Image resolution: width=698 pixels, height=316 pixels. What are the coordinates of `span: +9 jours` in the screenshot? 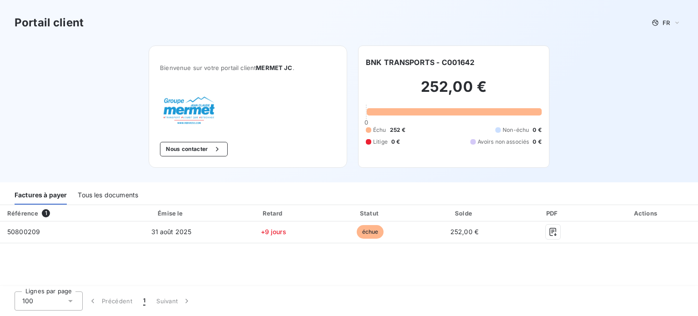 It's located at (274, 231).